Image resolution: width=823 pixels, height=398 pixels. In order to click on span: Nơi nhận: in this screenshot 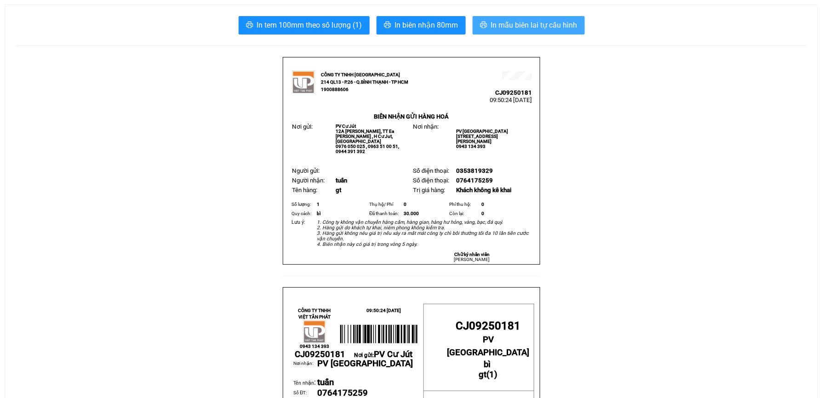, I will do `click(426, 126)`.